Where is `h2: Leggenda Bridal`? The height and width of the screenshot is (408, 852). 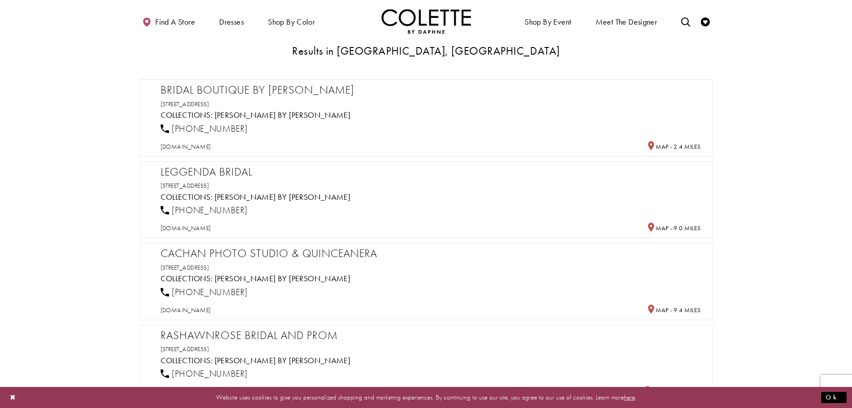
h2: Leggenda Bridal is located at coordinates (431, 172).